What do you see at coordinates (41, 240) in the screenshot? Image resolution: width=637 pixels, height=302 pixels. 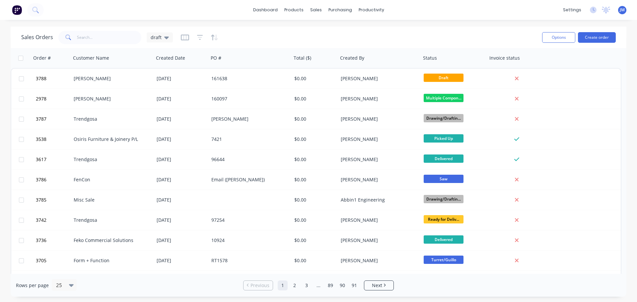 I see `span: 3736` at bounding box center [41, 240].